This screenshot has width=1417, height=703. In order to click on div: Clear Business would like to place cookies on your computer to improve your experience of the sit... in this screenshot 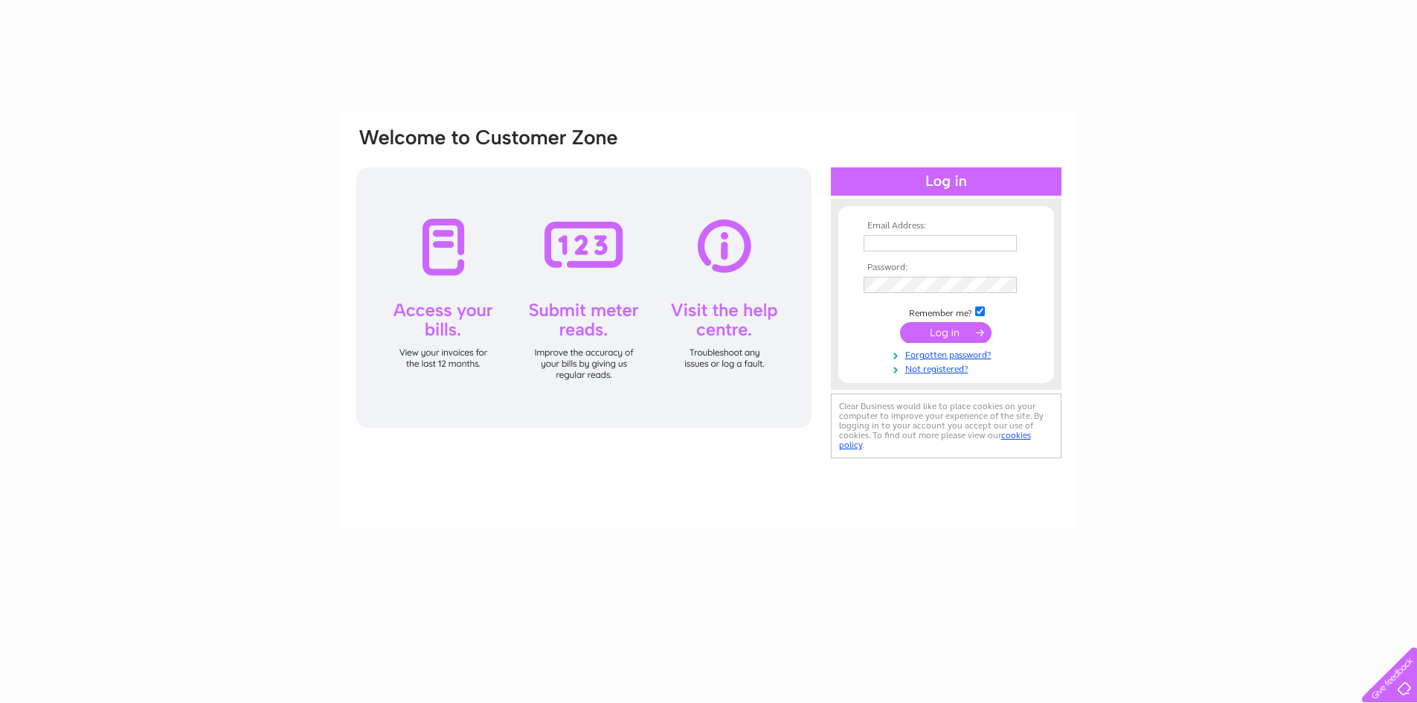, I will do `click(946, 425)`.